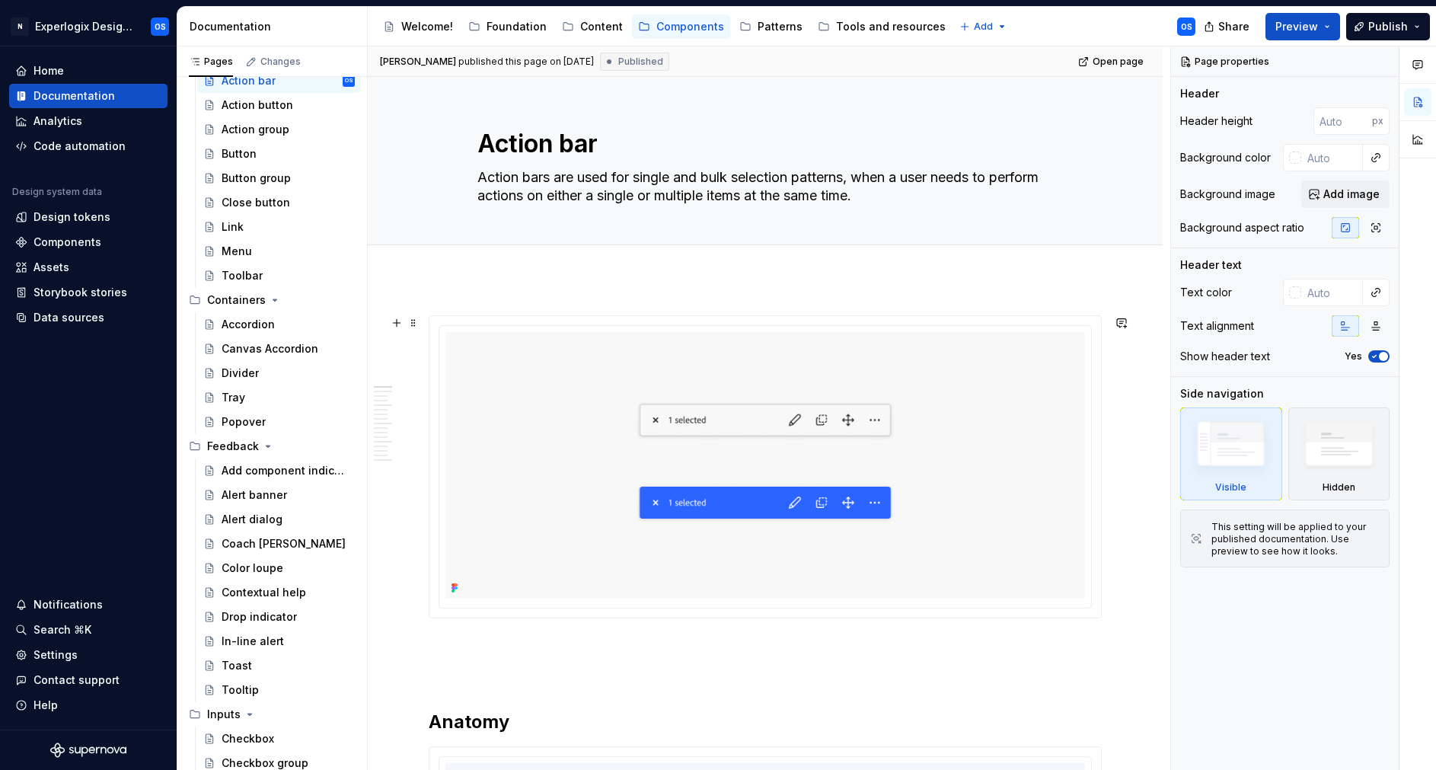  I want to click on a: Content, so click(593, 27).